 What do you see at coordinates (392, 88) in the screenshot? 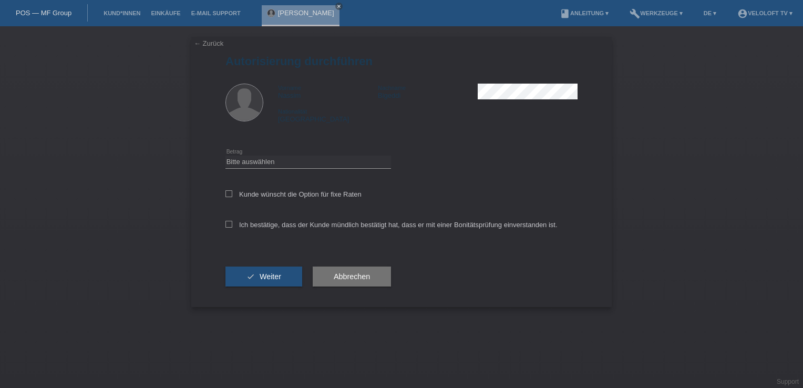
I see `span: Nachname` at bounding box center [392, 88].